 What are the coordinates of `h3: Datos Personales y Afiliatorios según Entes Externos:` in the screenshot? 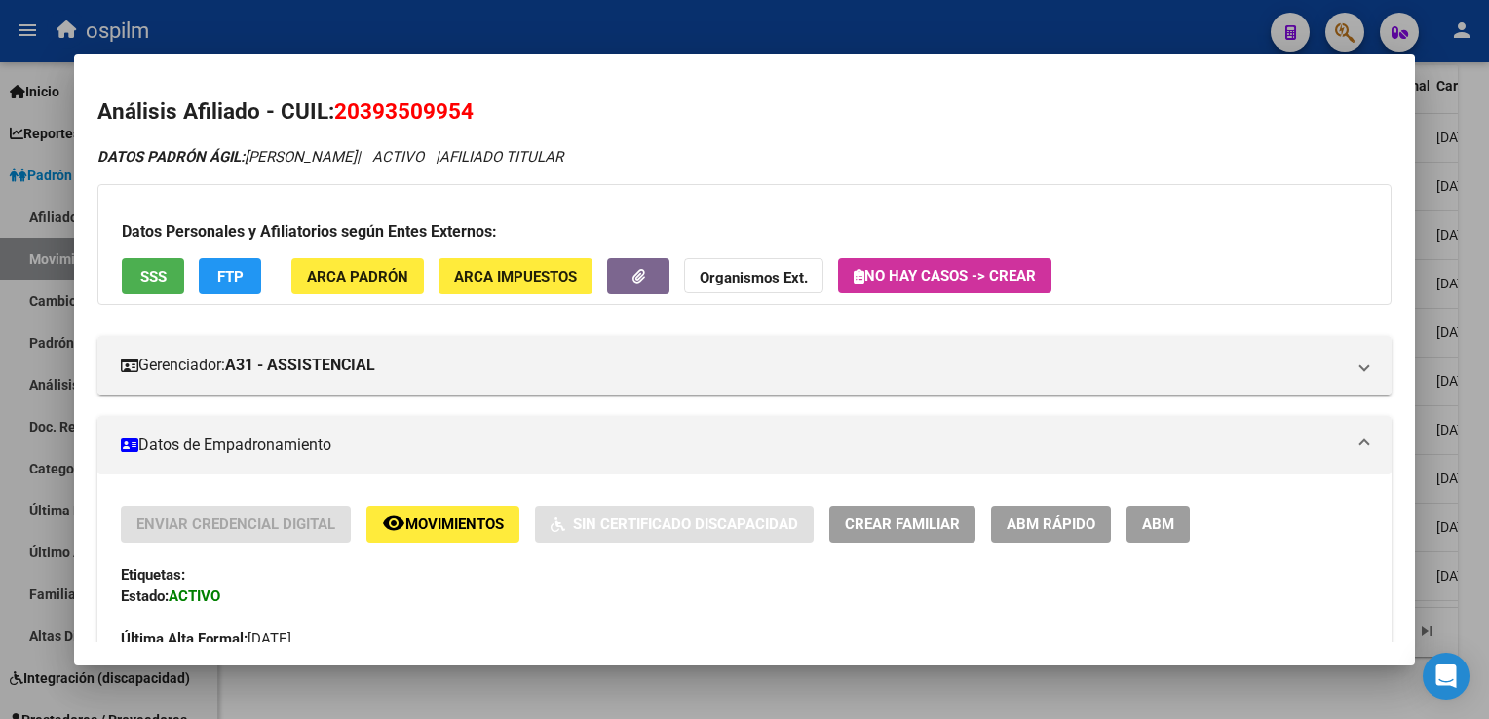 It's located at (743, 232).